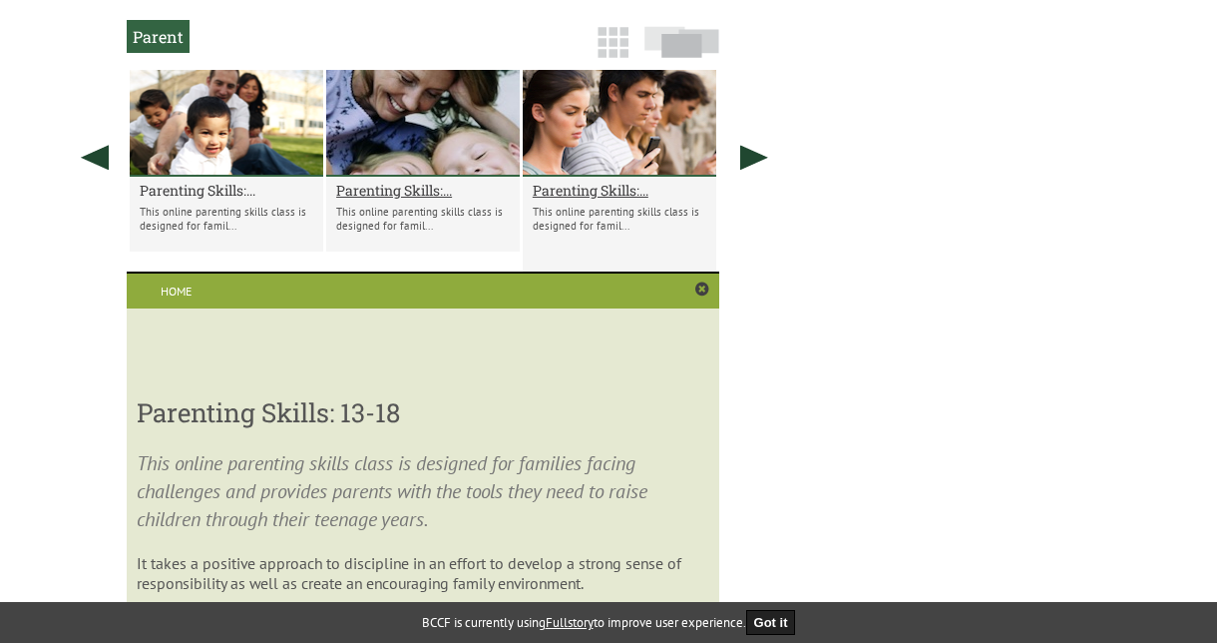 The width and height of the screenshot is (1217, 643). What do you see at coordinates (613, 52) in the screenshot?
I see `a: Grid View` at bounding box center [613, 52].